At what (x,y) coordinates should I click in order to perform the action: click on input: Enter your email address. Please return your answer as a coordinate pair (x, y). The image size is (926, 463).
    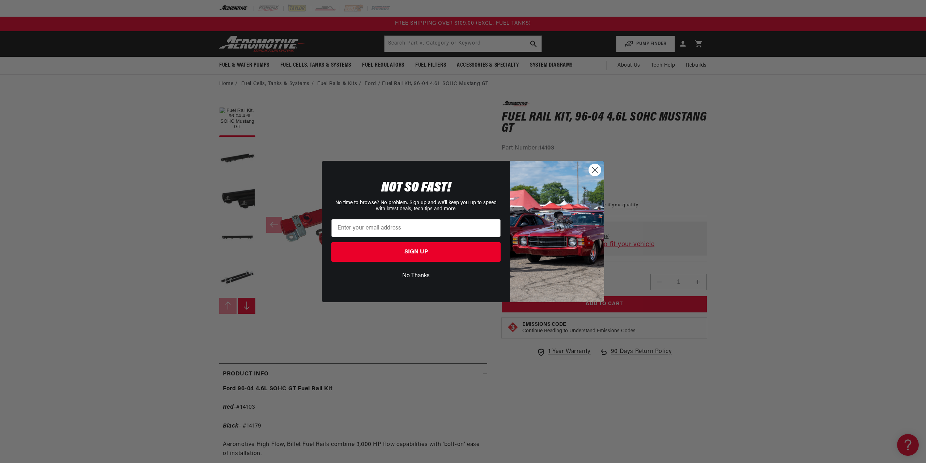
    Looking at the image, I should click on (416, 228).